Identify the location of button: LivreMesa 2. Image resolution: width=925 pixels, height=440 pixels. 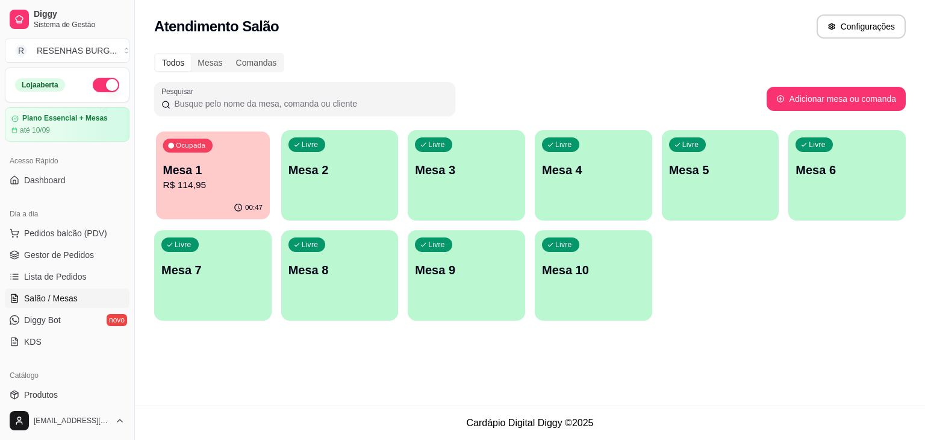
(340, 175).